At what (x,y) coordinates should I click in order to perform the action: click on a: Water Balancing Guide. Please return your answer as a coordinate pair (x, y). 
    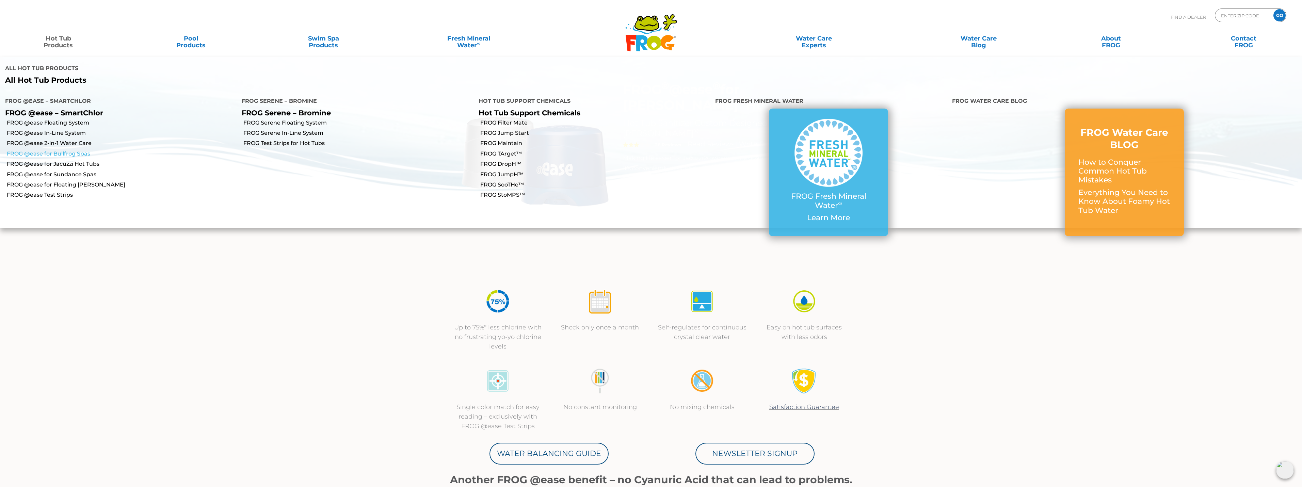
    Looking at the image, I should click on (549, 454).